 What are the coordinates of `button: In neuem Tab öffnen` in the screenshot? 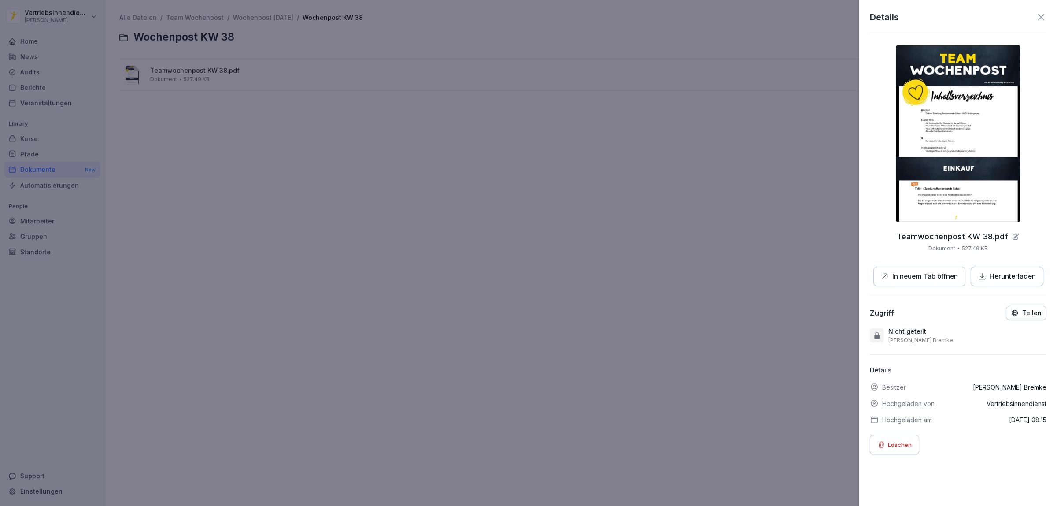 It's located at (919, 276).